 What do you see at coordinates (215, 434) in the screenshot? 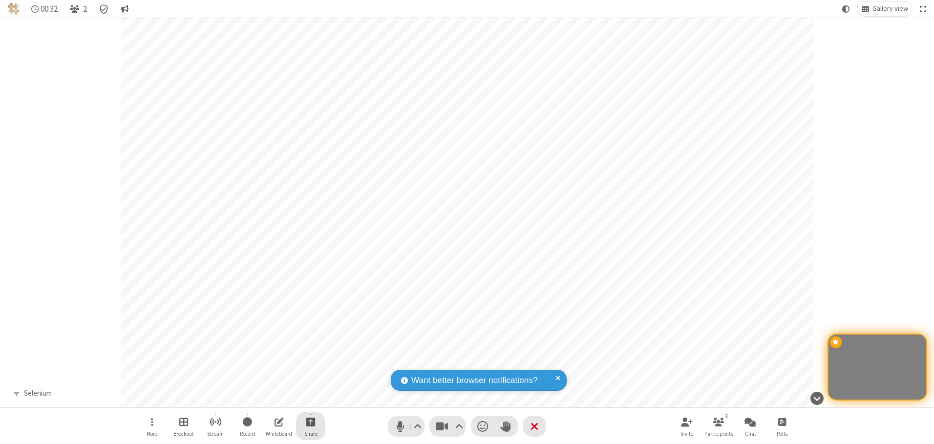
I see `span: Stream` at bounding box center [215, 434].